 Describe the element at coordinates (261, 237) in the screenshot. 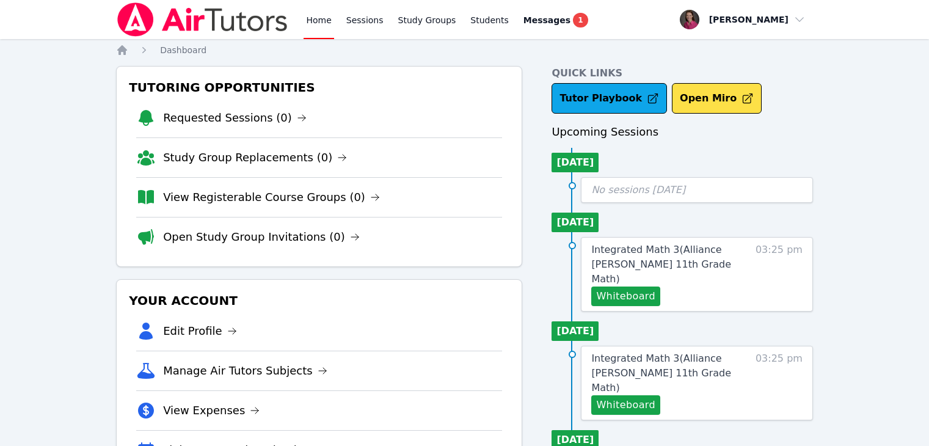

I see `a: Open Study Group Invitations (0)` at that location.